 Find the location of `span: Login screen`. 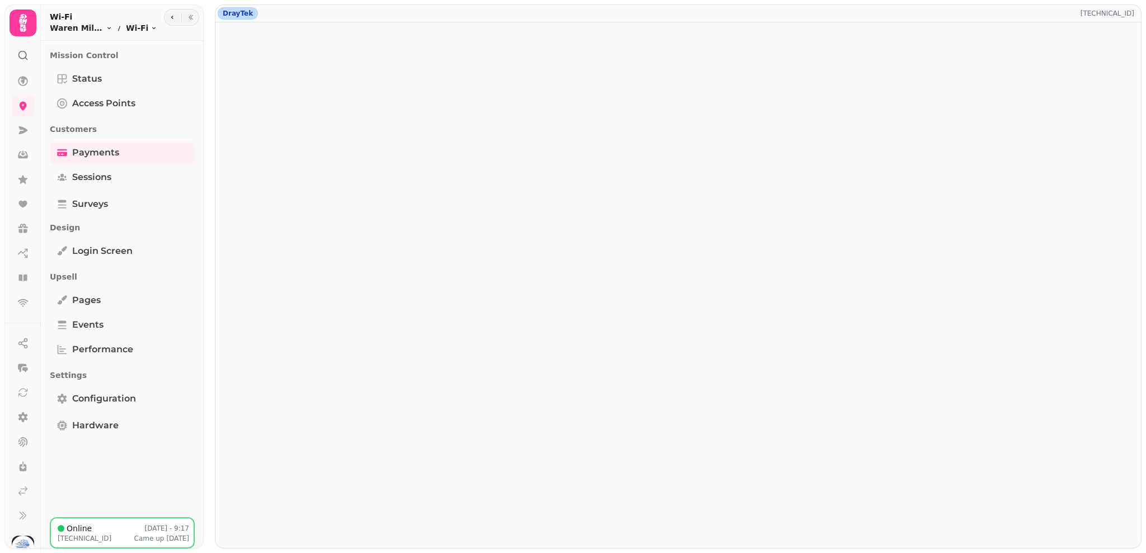

span: Login screen is located at coordinates (102, 251).